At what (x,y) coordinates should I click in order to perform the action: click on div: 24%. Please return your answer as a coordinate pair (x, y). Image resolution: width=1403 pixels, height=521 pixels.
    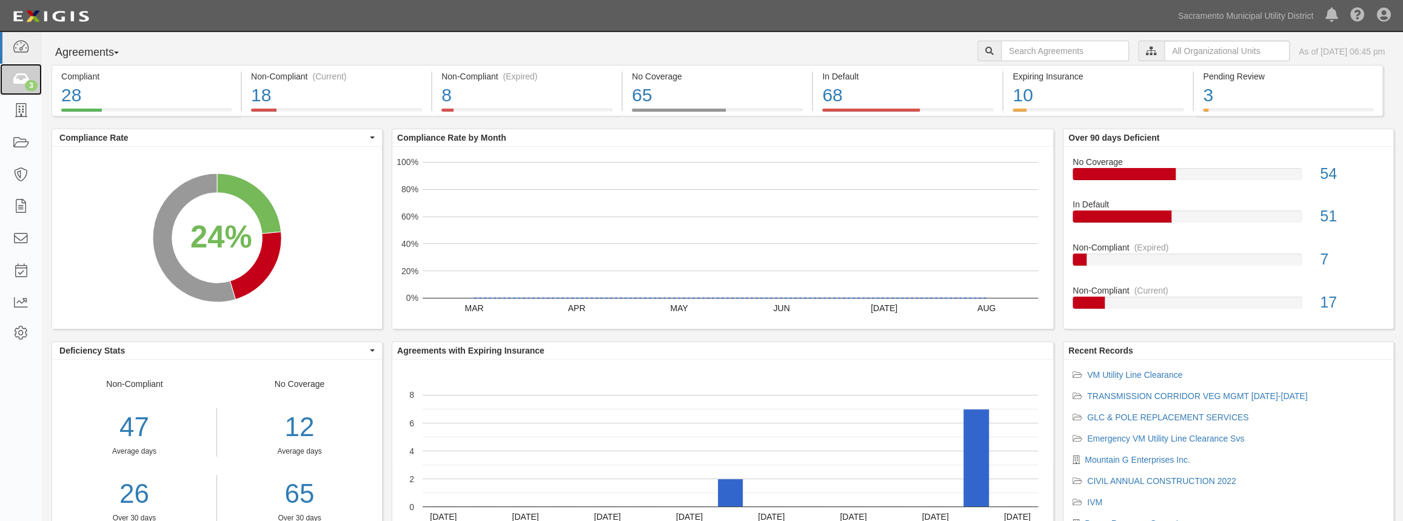
    Looking at the image, I should click on (221, 237).